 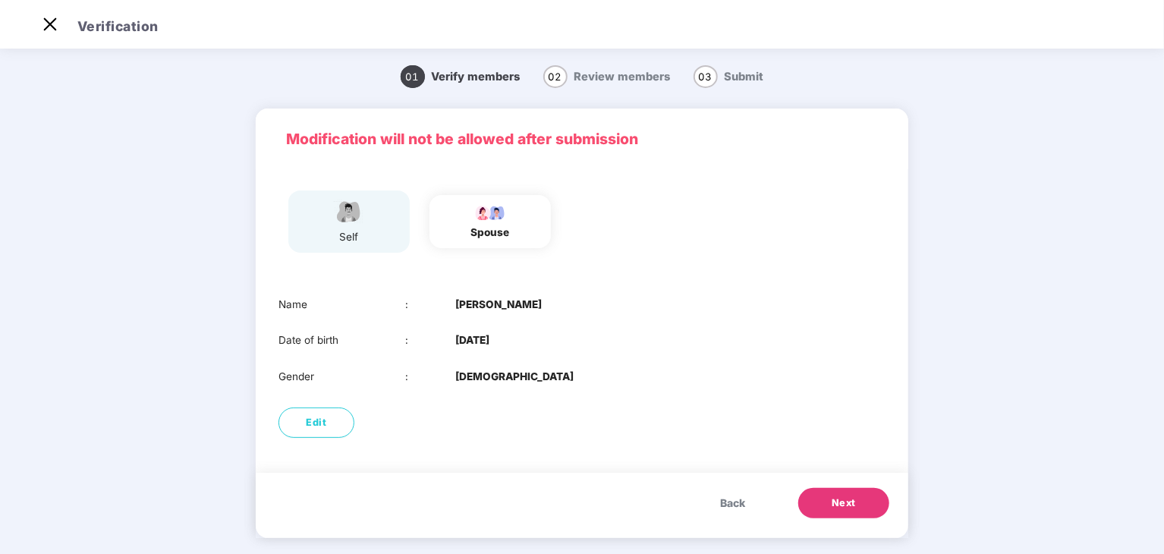 What do you see at coordinates (349, 211) in the screenshot?
I see `img: svg+xml;base64,PHN2ZyBpZD0iRW1wbG95ZWVfbWFsZSIgeG1sbnM9Imh0dHA6Ly93d3cudzMub3JnLzIwMDAvc3ZnIiB3aW...` at bounding box center [349, 211].